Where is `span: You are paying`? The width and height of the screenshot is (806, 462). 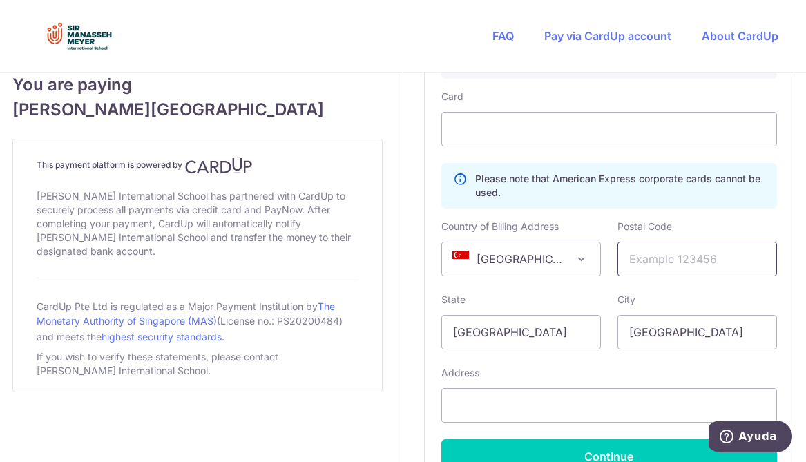 span: You are paying is located at coordinates (198, 85).